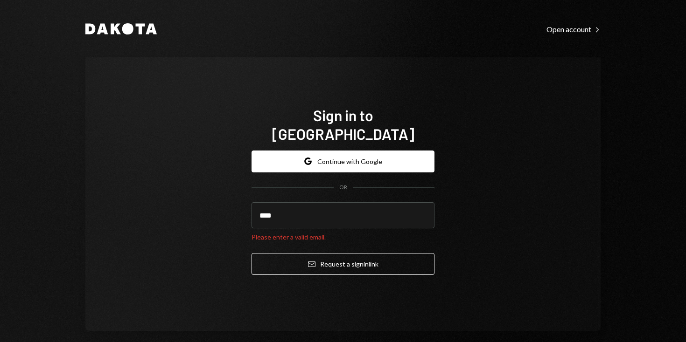  What do you see at coordinates (343, 264) in the screenshot?
I see `button: Request a signinlink` at bounding box center [343, 264].